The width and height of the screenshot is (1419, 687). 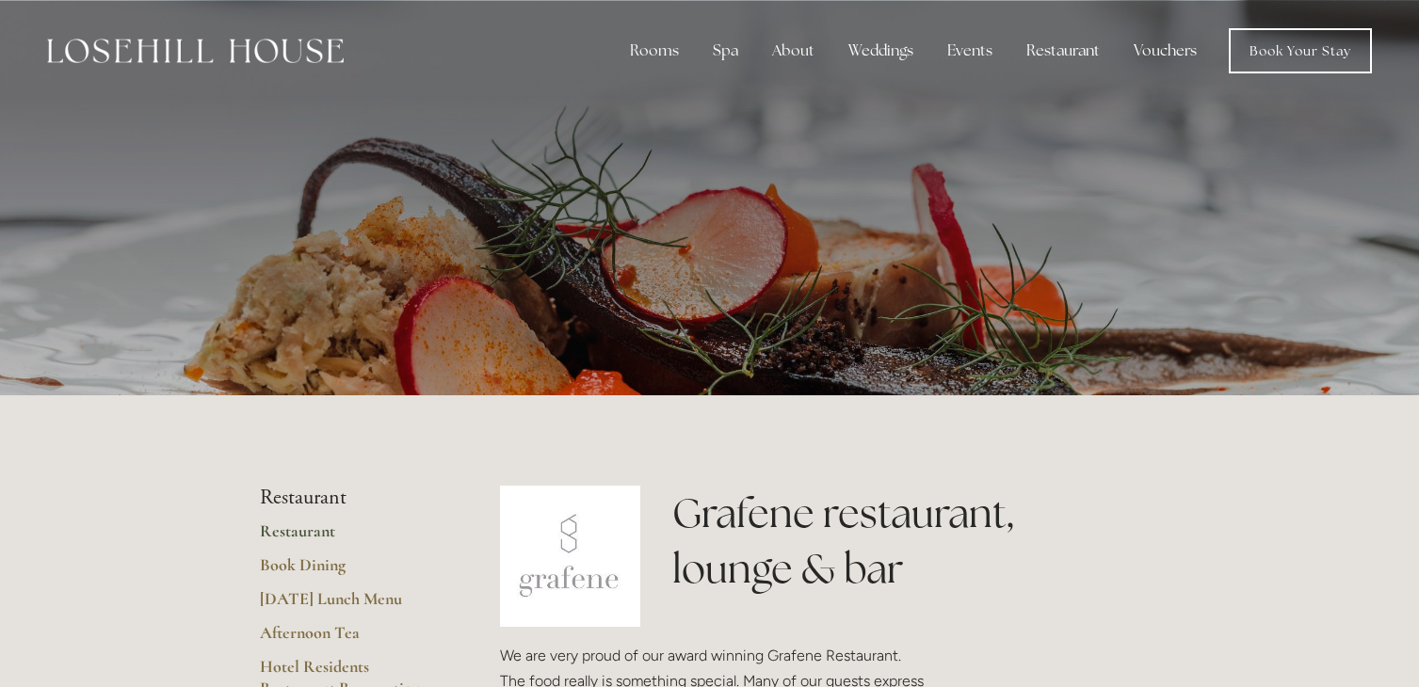 What do you see at coordinates (1164, 51) in the screenshot?
I see `a: Vouchers` at bounding box center [1164, 51].